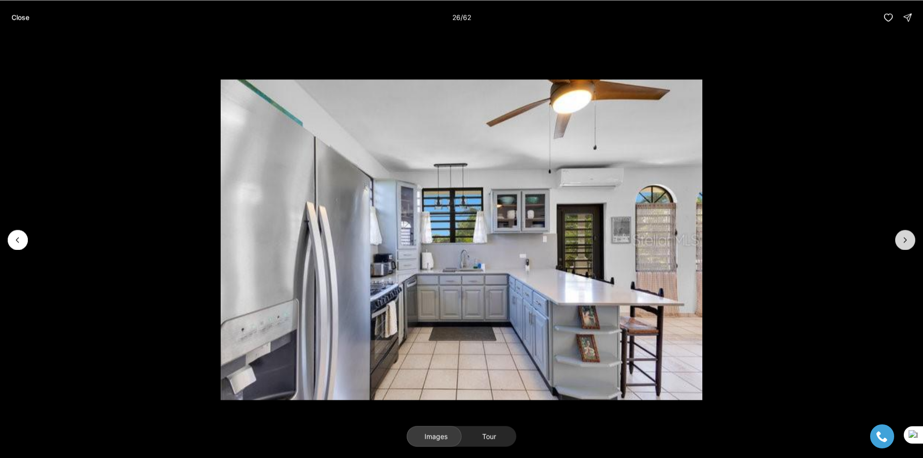 This screenshot has height=458, width=923. Describe the element at coordinates (20, 17) in the screenshot. I see `p: Close` at that location.